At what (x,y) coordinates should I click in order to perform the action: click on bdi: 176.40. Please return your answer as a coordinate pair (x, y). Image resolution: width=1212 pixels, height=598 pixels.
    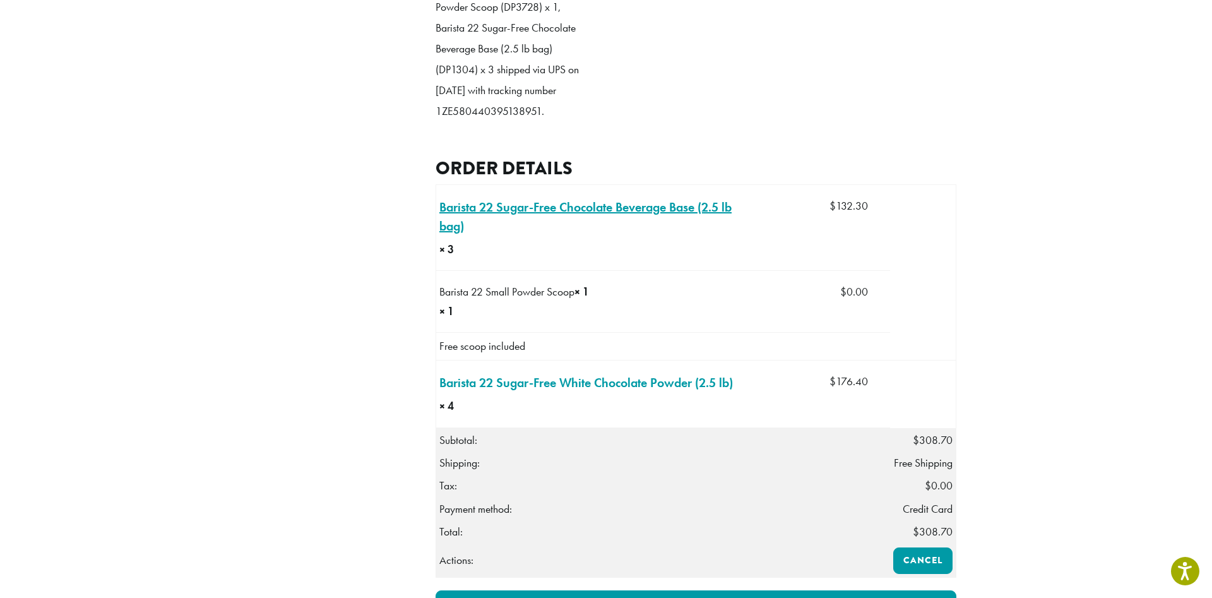
    Looking at the image, I should click on (848, 381).